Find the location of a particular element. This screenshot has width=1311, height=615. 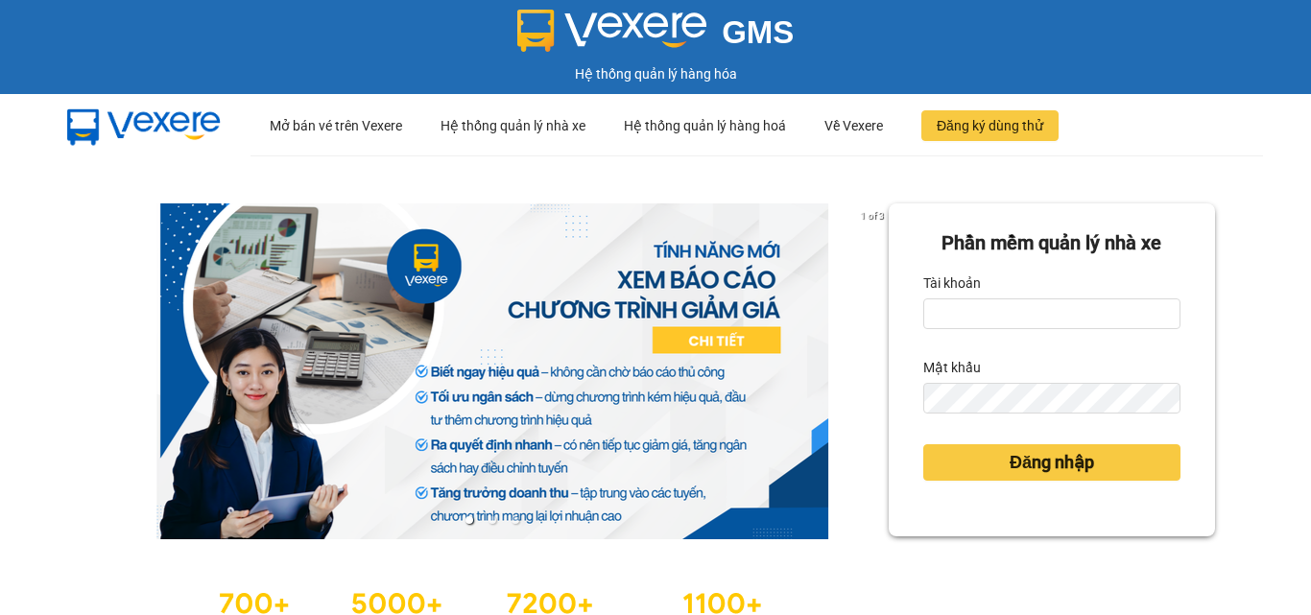

div: Phần mềm quản lý nhà xe is located at coordinates (1052, 243).